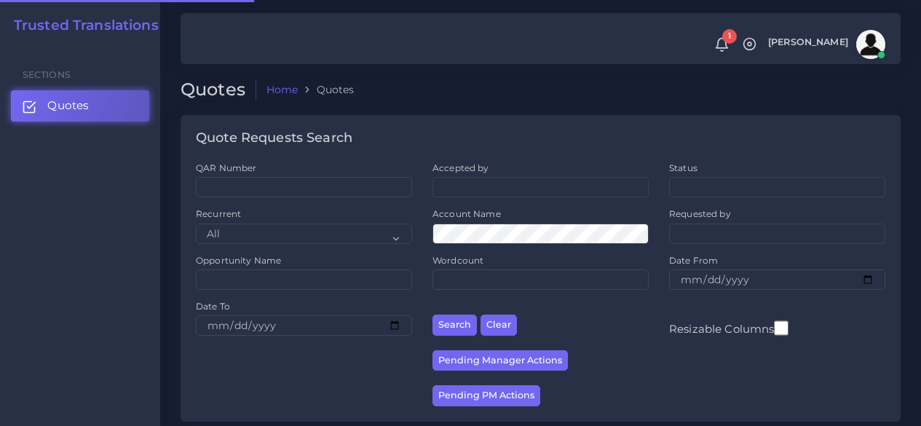 The width and height of the screenshot is (921, 426). What do you see at coordinates (500, 361) in the screenshot?
I see `button: Pending Manager Actions` at bounding box center [500, 361].